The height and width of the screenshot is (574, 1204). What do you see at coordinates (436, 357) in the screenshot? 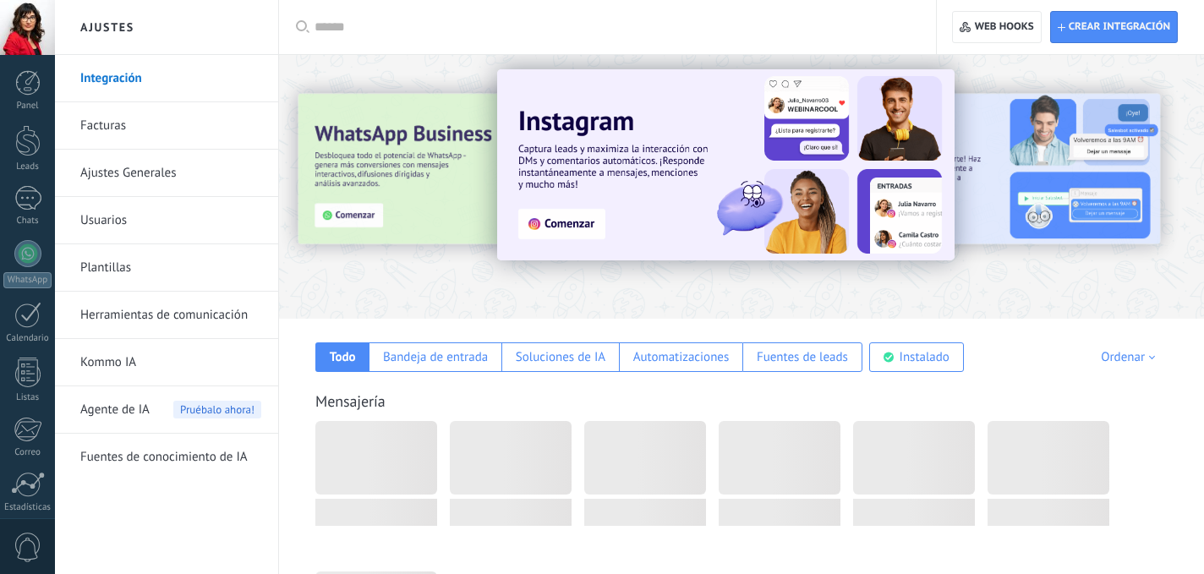
I see `div: Bandeja de entrada` at bounding box center [436, 357].